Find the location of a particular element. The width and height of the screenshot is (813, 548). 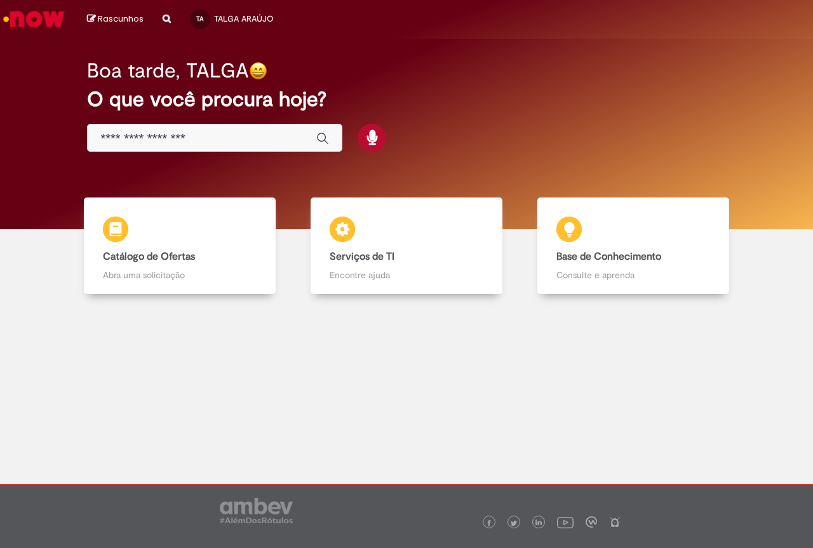

img: logo_footer_facebook.png is located at coordinates (489, 524).